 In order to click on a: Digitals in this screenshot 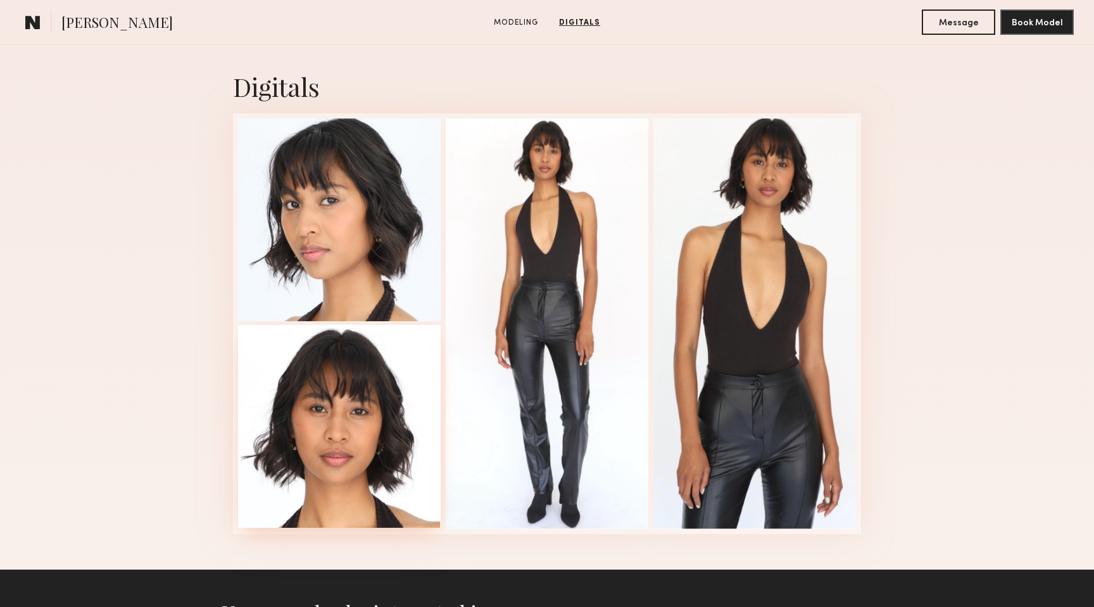, I will do `click(580, 23)`.